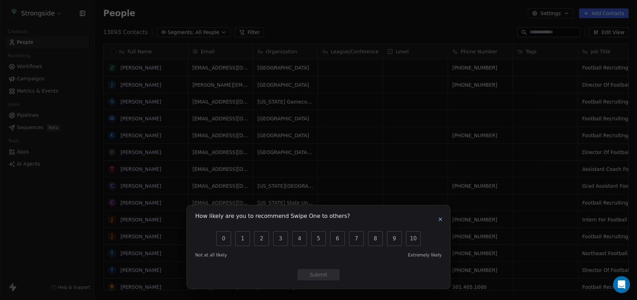  What do you see at coordinates (261, 239) in the screenshot?
I see `button: 2` at bounding box center [261, 239].